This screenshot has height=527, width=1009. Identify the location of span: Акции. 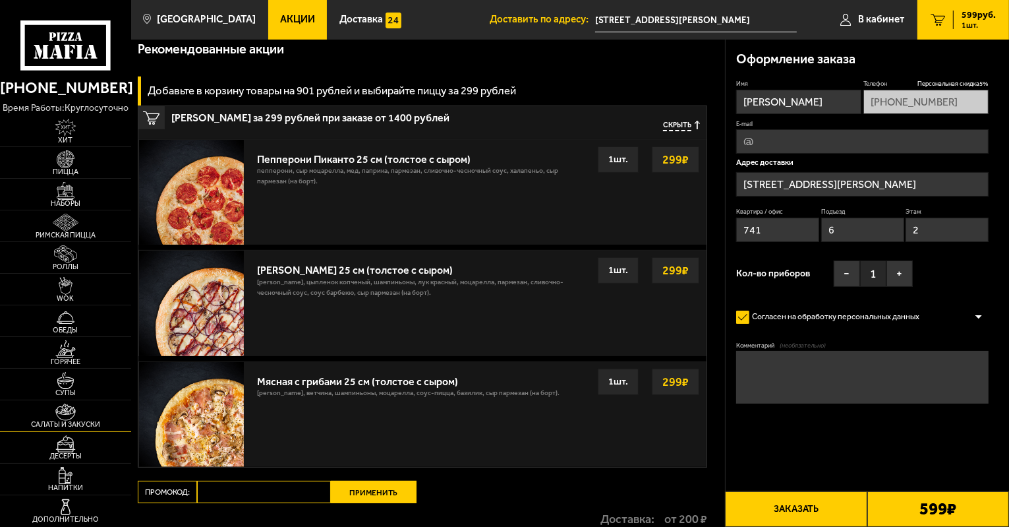
(297, 19).